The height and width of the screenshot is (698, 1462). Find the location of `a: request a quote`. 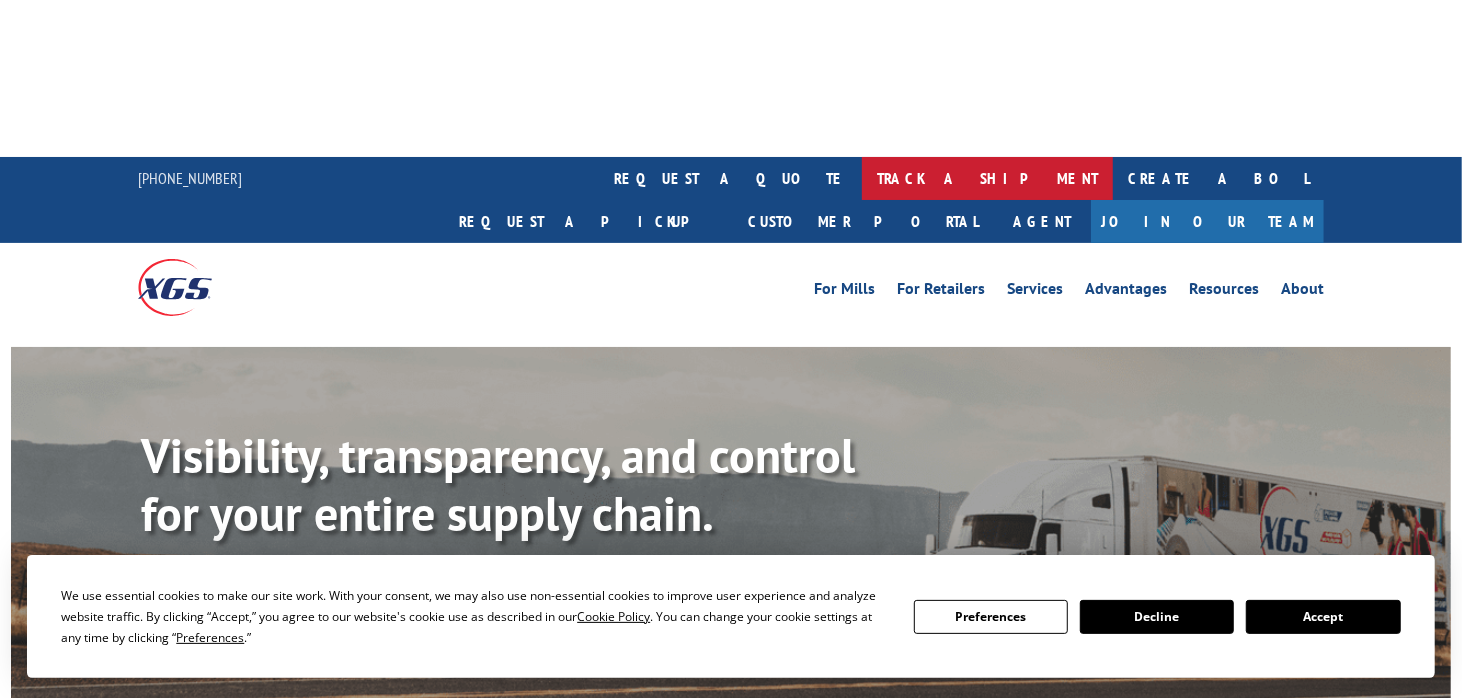

a: request a quote is located at coordinates (730, 178).